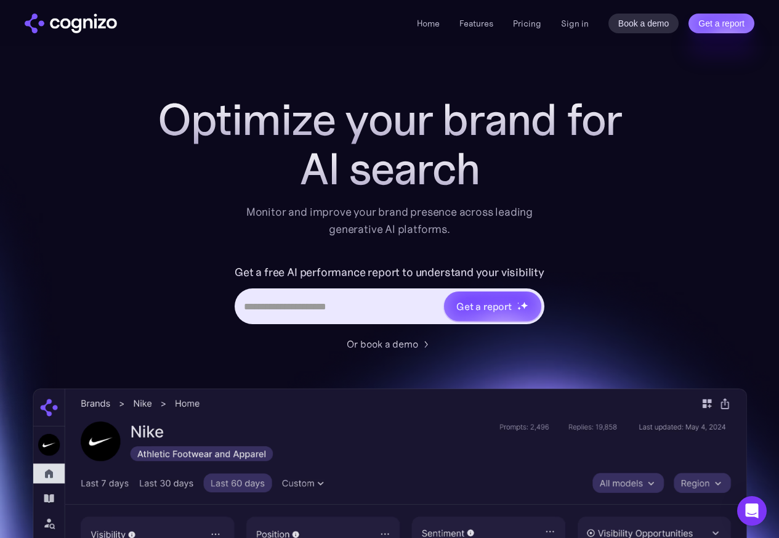 The height and width of the screenshot is (538, 779). Describe the element at coordinates (752, 511) in the screenshot. I see `div: Open Intercom Messenger` at that location.